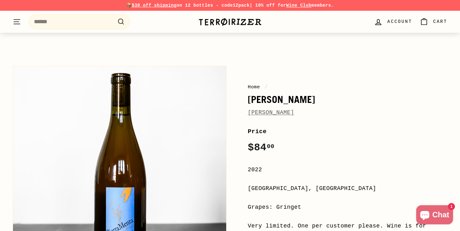  What do you see at coordinates (347, 87) in the screenshot?
I see `nav: breadcrumbs` at bounding box center [347, 87].